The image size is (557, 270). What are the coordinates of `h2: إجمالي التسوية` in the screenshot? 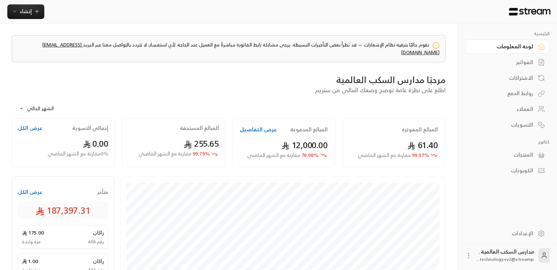 It's located at (90, 128).